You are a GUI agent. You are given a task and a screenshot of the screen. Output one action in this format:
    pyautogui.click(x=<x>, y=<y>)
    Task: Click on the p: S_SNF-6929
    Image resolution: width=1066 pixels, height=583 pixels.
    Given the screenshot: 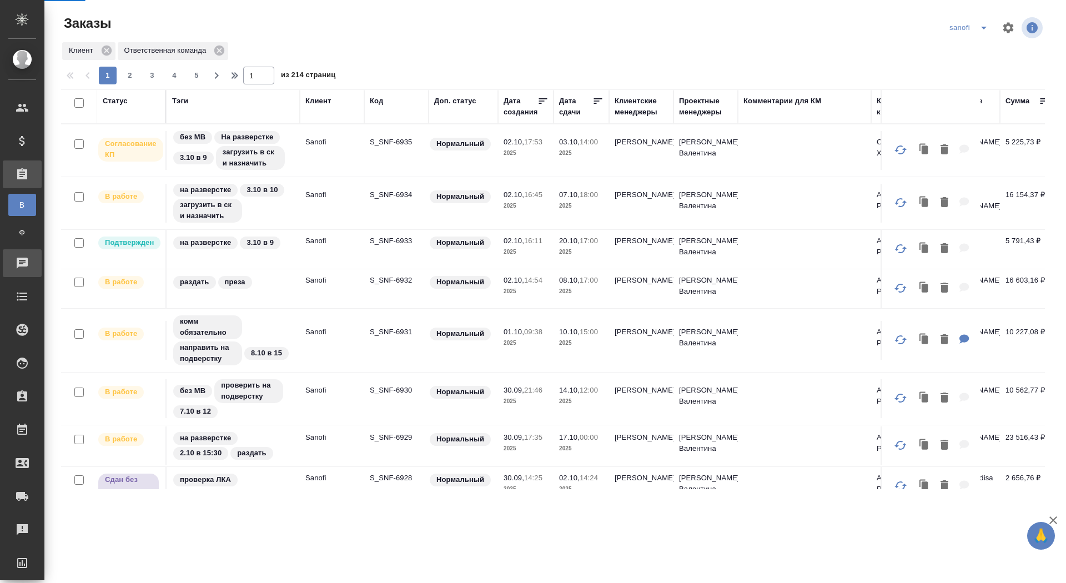 What is the action you would take?
    pyautogui.click(x=397, y=438)
    